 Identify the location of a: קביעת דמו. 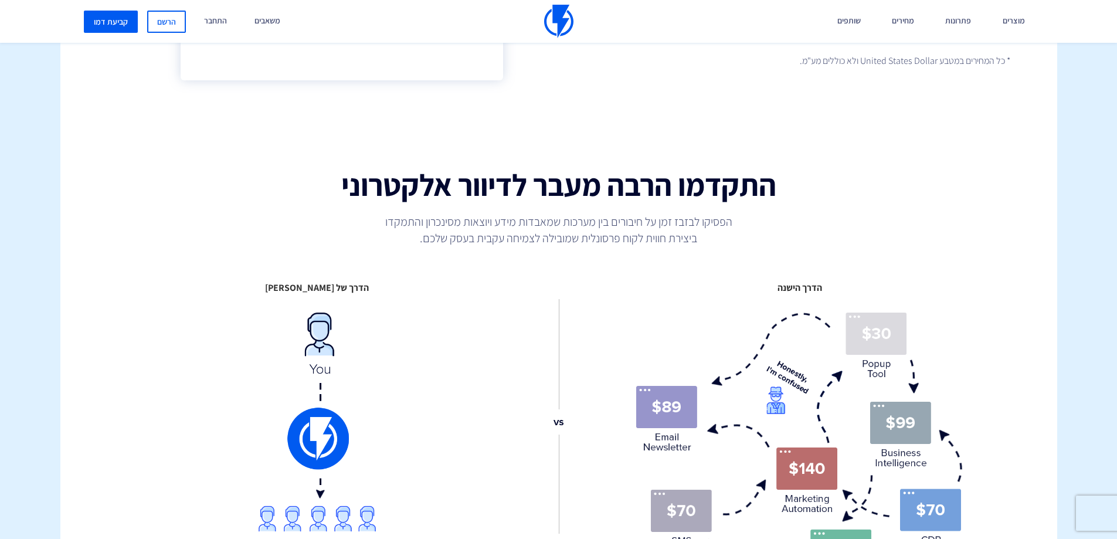
(111, 22).